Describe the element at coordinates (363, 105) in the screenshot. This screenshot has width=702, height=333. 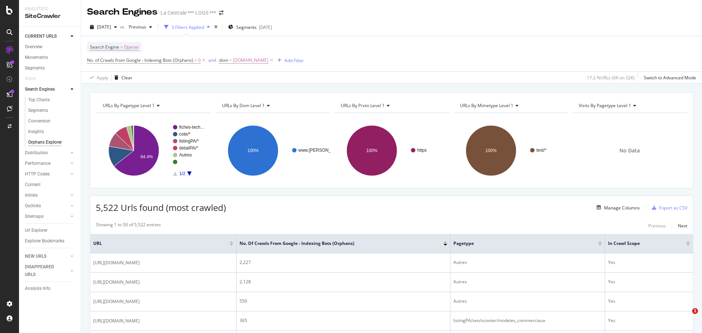
I see `span: URLs By proto Level 1` at that location.